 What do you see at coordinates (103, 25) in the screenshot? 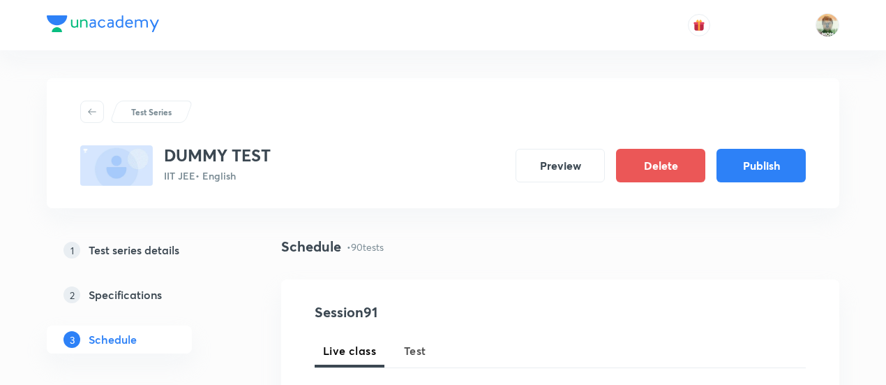
I see `a: Company Logo` at bounding box center [103, 25].